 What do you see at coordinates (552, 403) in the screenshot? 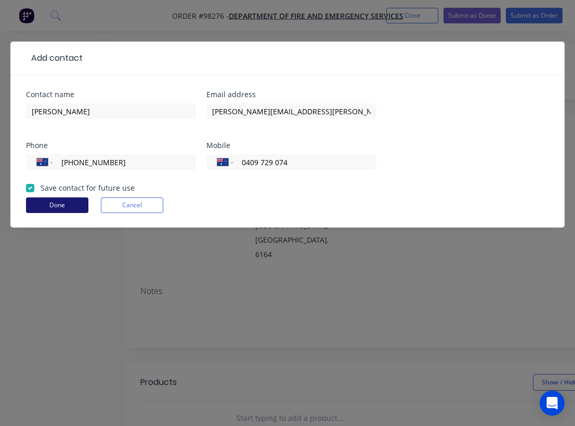
I see `div: Open Intercom Messenger` at bounding box center [552, 403].